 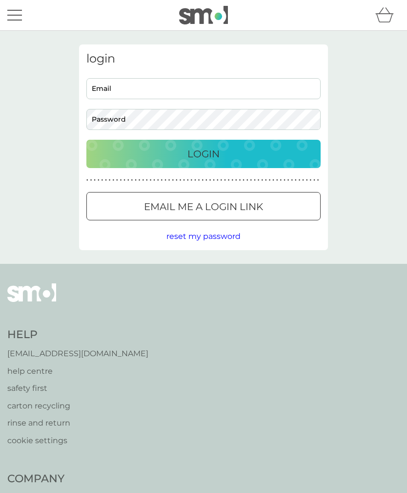 I want to click on a: safety first, so click(x=78, y=388).